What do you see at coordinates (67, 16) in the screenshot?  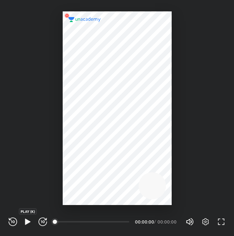 I see `img: wMgqJGBwKWe8AAAAABJRU5ErkJggg==` at bounding box center [67, 16].